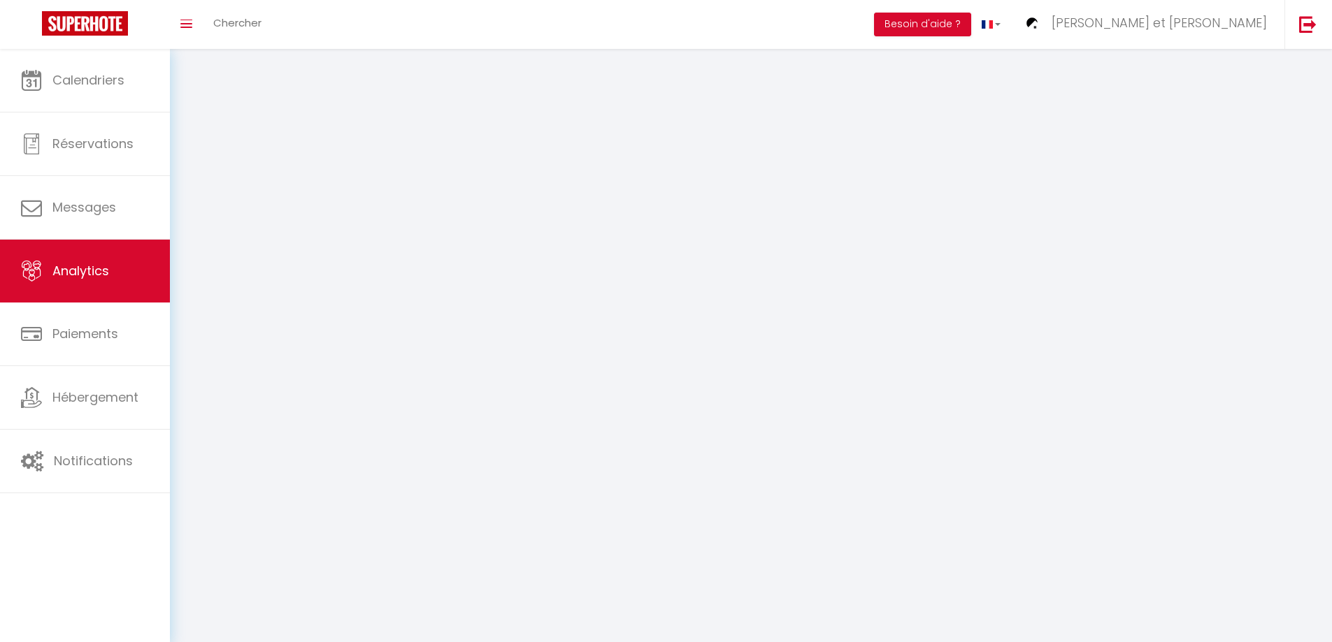 The image size is (1332, 642). What do you see at coordinates (93, 143) in the screenshot?
I see `span: Réservations` at bounding box center [93, 143].